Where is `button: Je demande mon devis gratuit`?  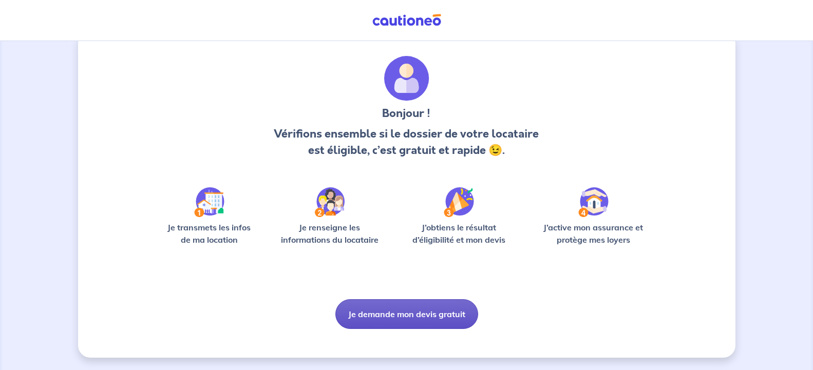 button: Je demande mon devis gratuit is located at coordinates (407, 314).